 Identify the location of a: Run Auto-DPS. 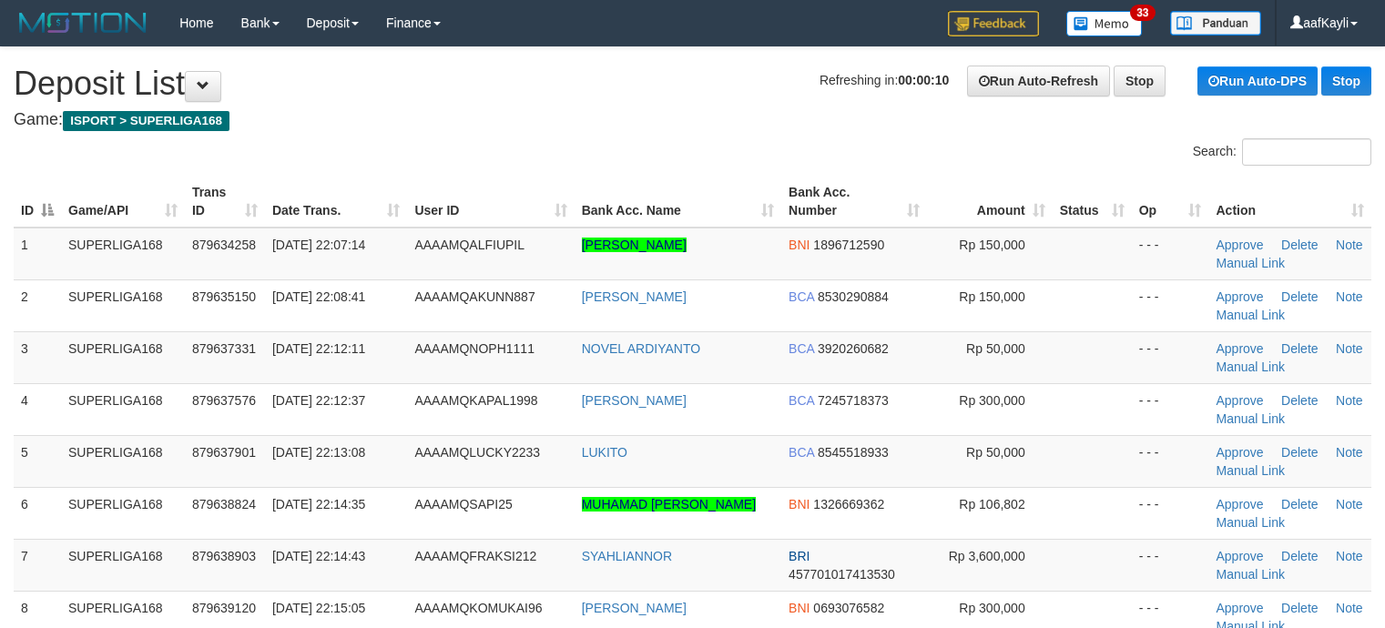
(1257, 81).